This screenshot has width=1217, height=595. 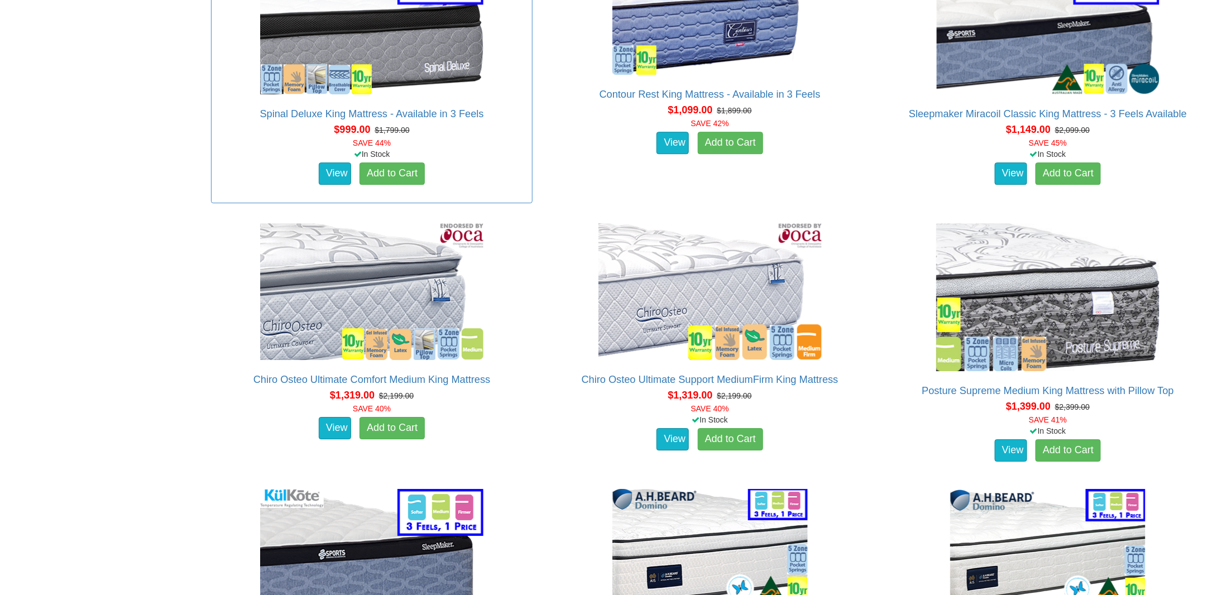 What do you see at coordinates (1048, 420) in the screenshot?
I see `font: SAVE 41%` at bounding box center [1048, 420].